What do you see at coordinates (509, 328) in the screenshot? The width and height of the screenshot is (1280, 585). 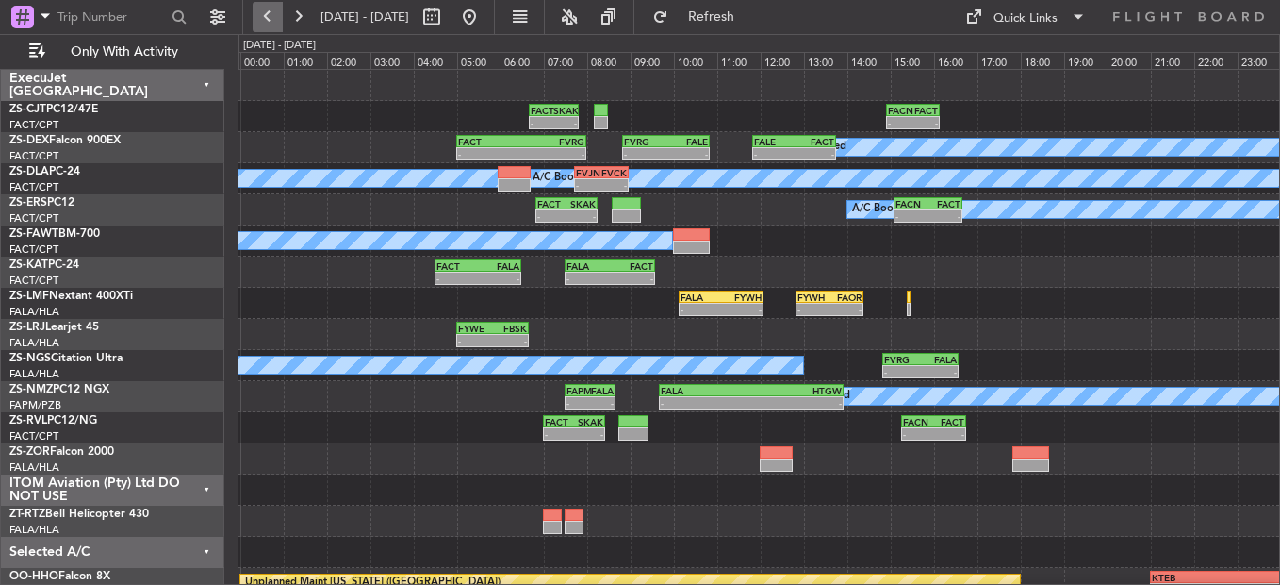 I see `div: FBSK` at bounding box center [509, 328].